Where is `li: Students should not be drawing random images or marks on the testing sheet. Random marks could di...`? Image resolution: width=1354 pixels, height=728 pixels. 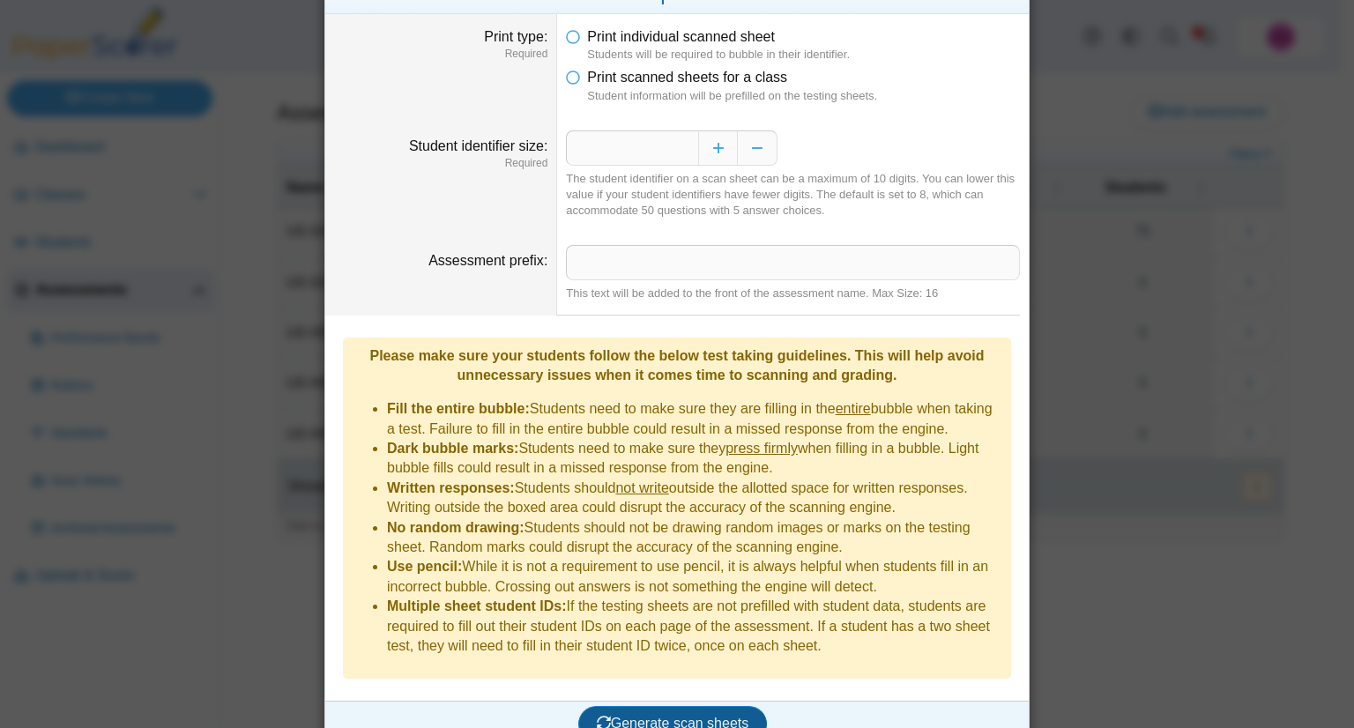 li: Students should not be drawing random images or marks on the testing sheet. Random marks could di... is located at coordinates (695, 538).